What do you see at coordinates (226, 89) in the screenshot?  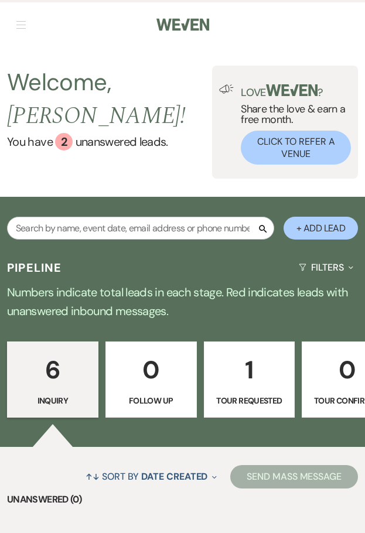 I see `img: loud-speaker-illustration.svg` at bounding box center [226, 89].